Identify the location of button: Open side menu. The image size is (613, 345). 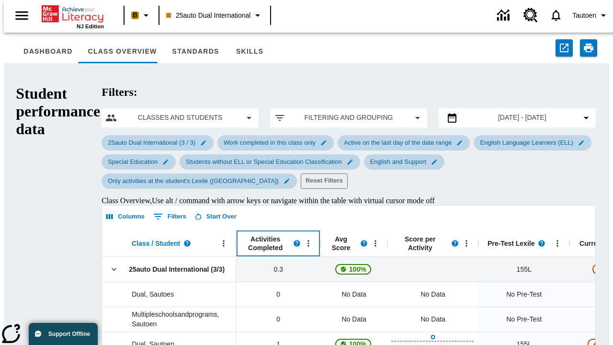
(22, 15).